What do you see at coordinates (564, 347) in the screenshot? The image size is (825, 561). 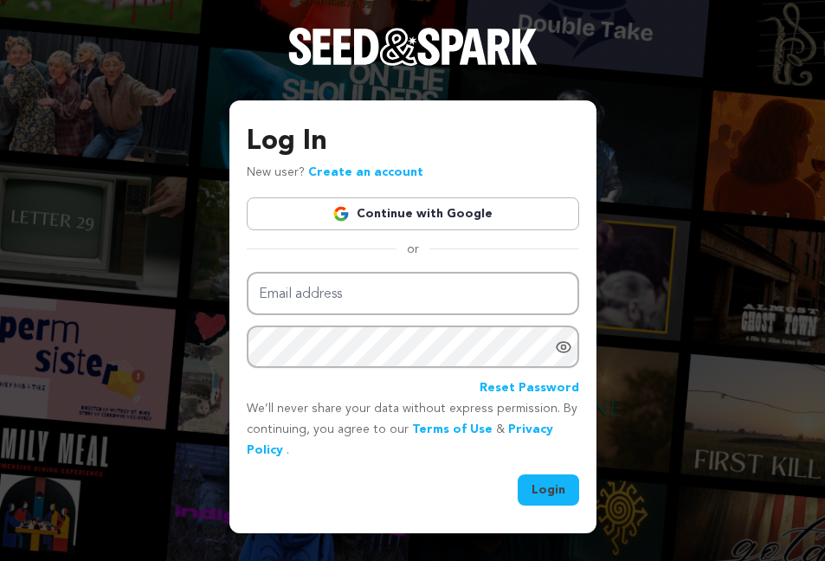 I see `a: Show password as plain text. Warning: this will display your password on the screen.` at bounding box center [564, 347].